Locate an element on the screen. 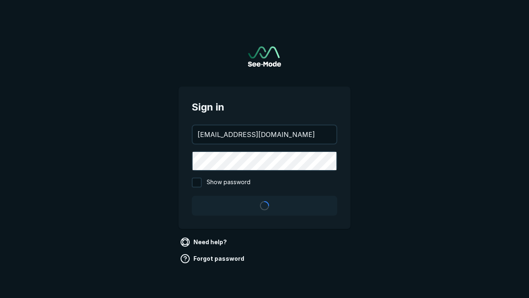 This screenshot has height=298, width=529. span: Sign in is located at coordinates (265, 107).